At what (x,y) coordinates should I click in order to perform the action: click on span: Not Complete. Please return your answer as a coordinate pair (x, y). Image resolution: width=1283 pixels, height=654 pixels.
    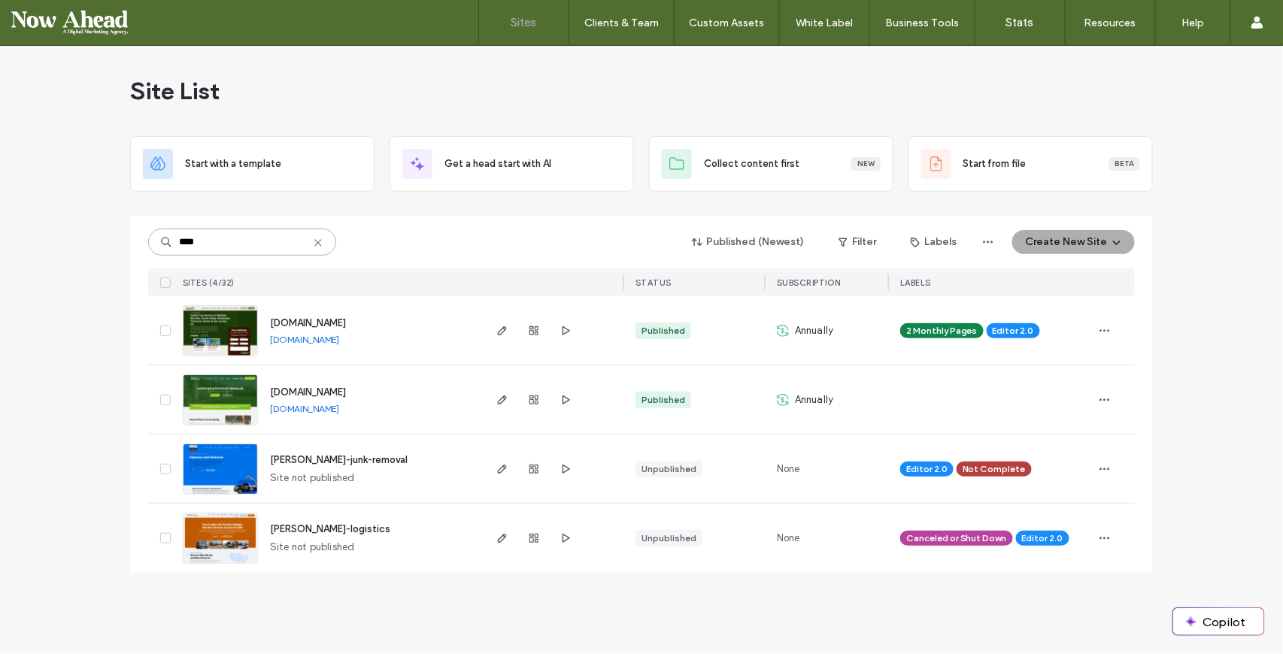
    Looking at the image, I should click on (994, 469).